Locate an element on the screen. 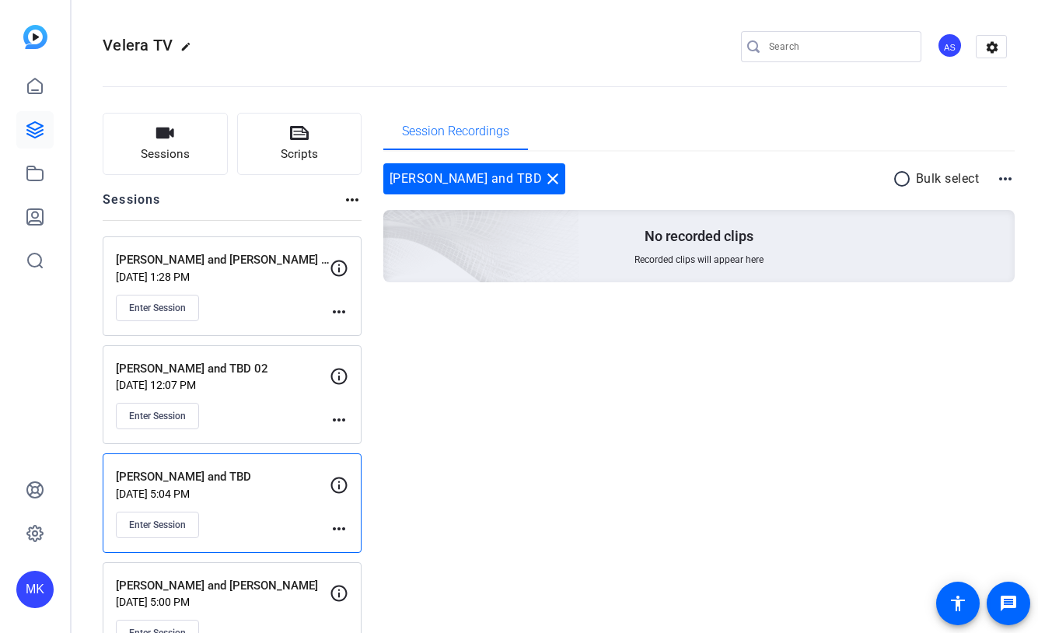  img: embarkstudio-empty-session.png is located at coordinates (394, 225).